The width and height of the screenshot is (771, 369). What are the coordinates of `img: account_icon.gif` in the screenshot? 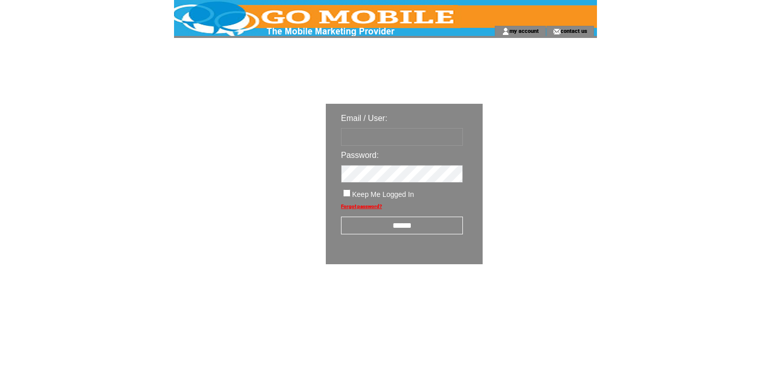 It's located at (505, 31).